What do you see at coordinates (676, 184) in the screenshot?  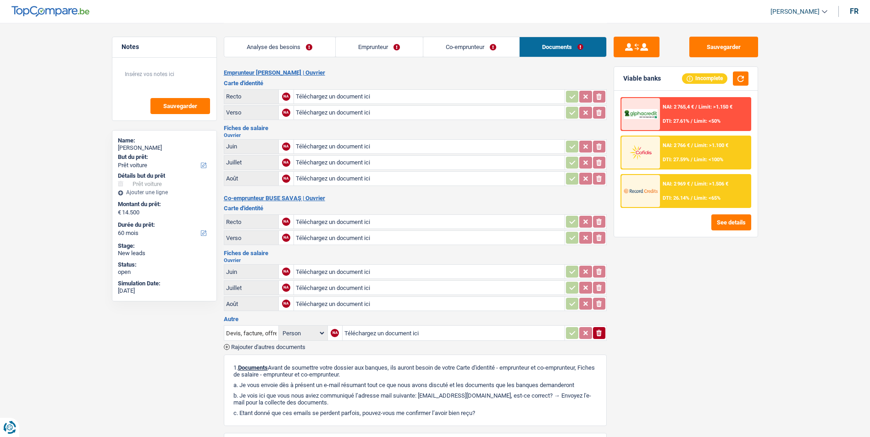 I see `span: NAI: 2 969 €` at bounding box center [676, 184].